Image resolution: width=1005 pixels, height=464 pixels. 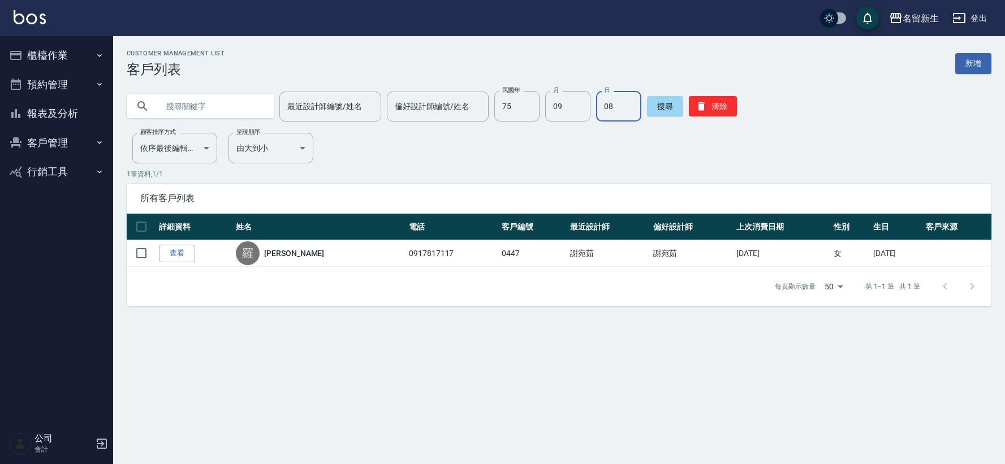 What do you see at coordinates (957, 227) in the screenshot?
I see `th: 客戶來源` at bounding box center [957, 227].